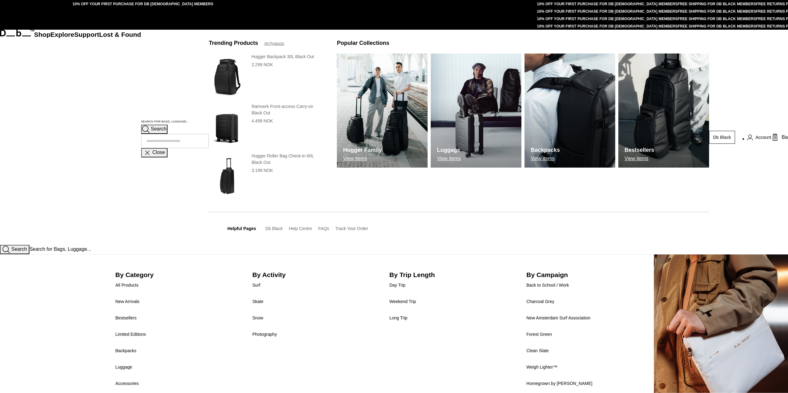 The image size is (788, 393). What do you see at coordinates (300, 229) in the screenshot?
I see `a: Help Centre` at bounding box center [300, 229].